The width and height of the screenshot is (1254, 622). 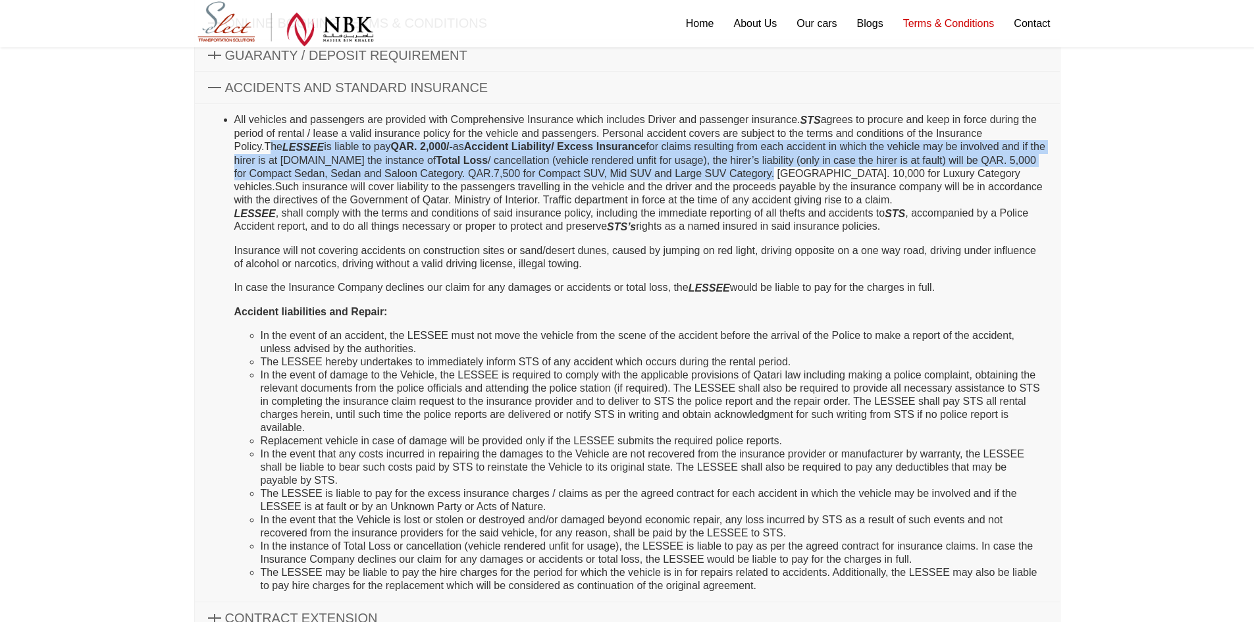 I want to click on li: The LESSEE is liable to pay for the excess insurance charges / claims as per the agreed contract ..., so click(x=654, y=500).